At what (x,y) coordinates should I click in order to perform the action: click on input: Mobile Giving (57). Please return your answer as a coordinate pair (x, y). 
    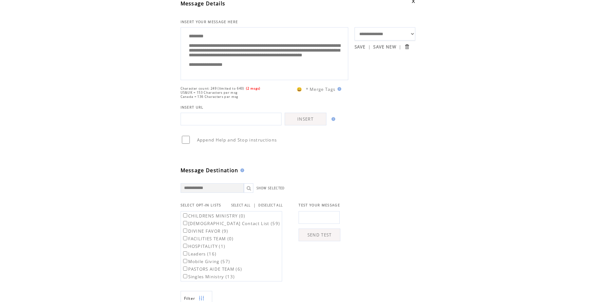
    Looking at the image, I should click on (185, 261).